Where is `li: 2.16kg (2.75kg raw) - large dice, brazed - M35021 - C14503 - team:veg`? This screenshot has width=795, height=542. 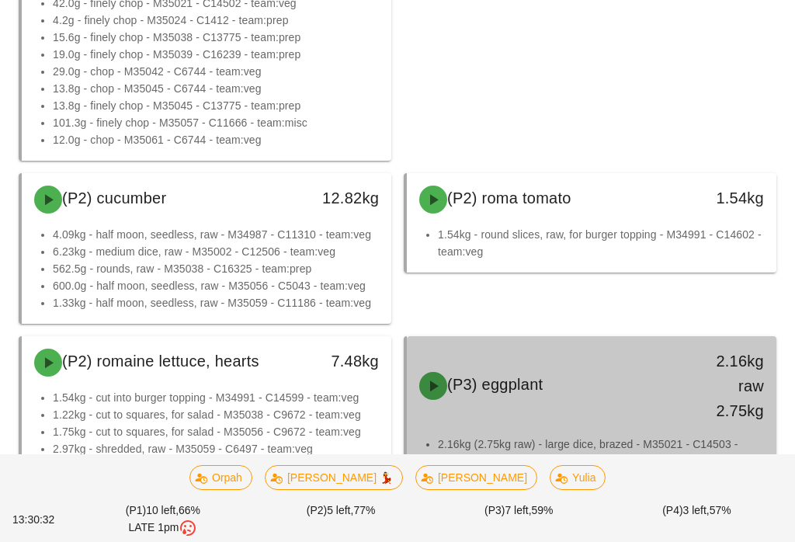
li: 2.16kg (2.75kg raw) - large dice, brazed - M35021 - C14503 - team:veg is located at coordinates (601, 453).